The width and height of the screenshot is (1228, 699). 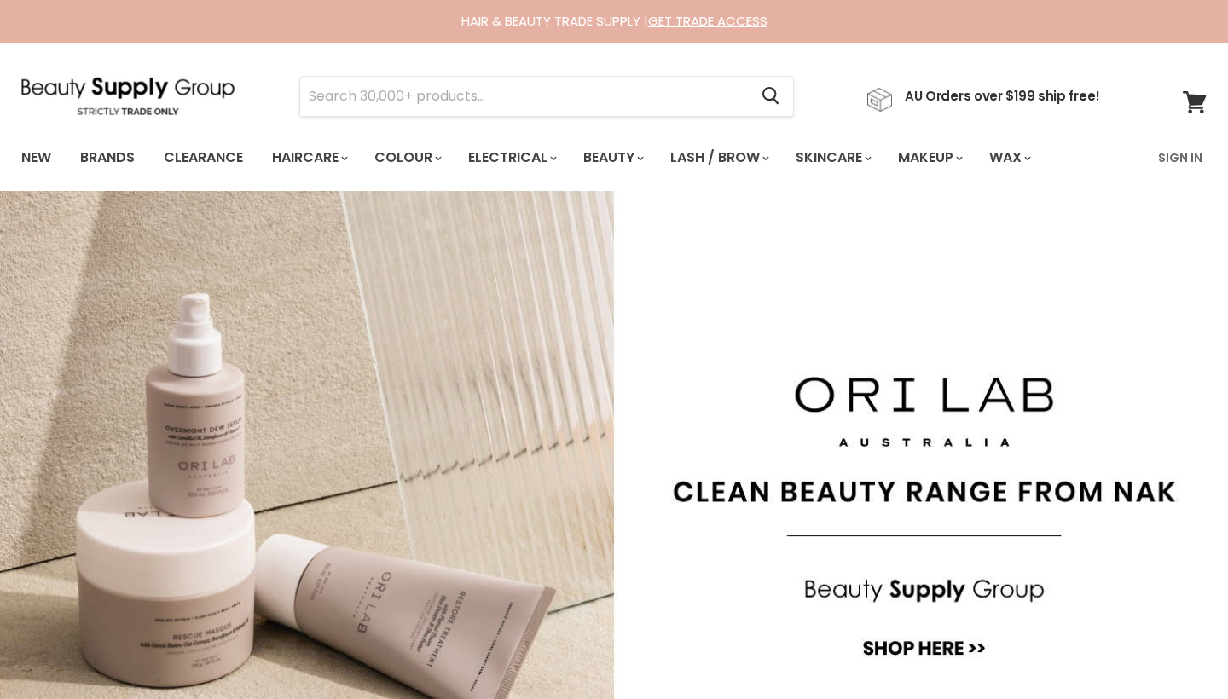 What do you see at coordinates (203, 158) in the screenshot?
I see `a: Clearance` at bounding box center [203, 158].